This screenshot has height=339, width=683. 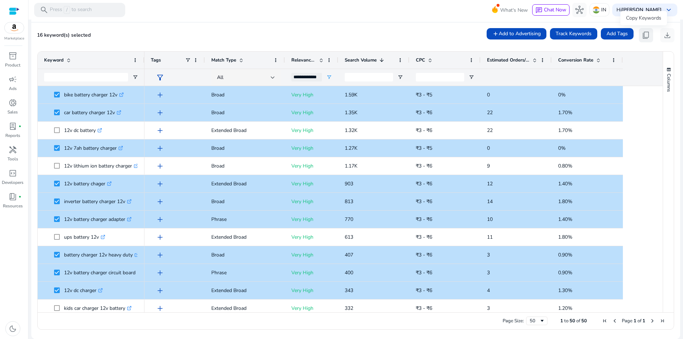 What do you see at coordinates (614, 321) in the screenshot?
I see `div: Previous Page` at bounding box center [614, 321].